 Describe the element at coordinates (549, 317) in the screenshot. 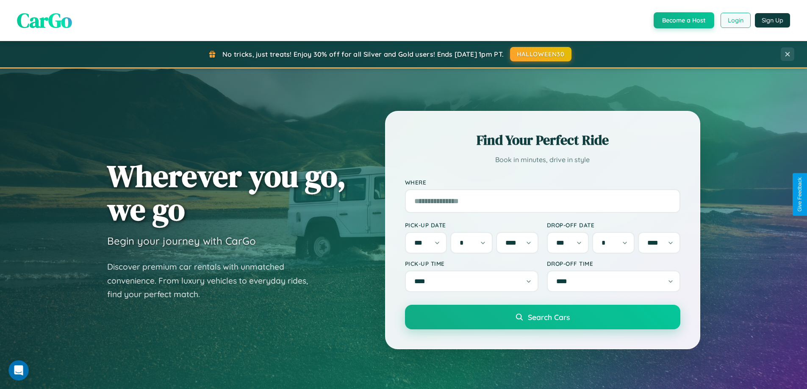

I see `span: Search Cars` at that location.